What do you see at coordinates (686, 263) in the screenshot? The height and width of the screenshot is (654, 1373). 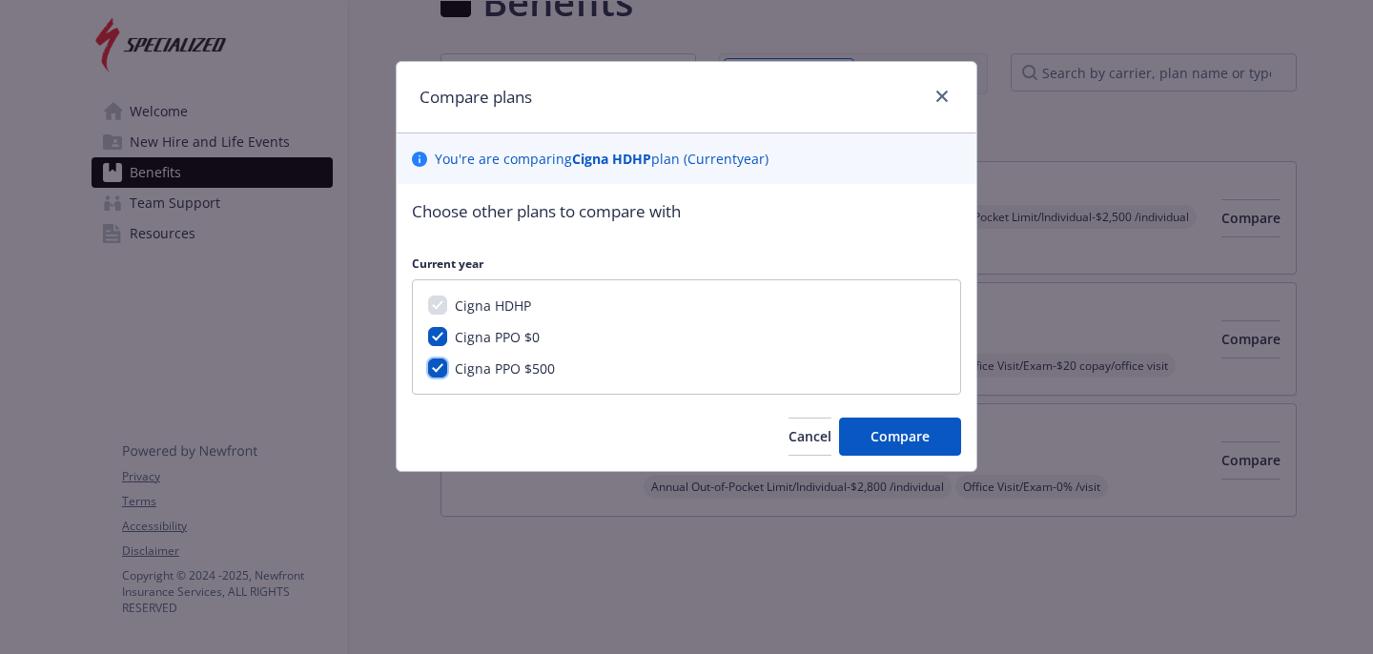 I see `p: Current year` at bounding box center [686, 263].